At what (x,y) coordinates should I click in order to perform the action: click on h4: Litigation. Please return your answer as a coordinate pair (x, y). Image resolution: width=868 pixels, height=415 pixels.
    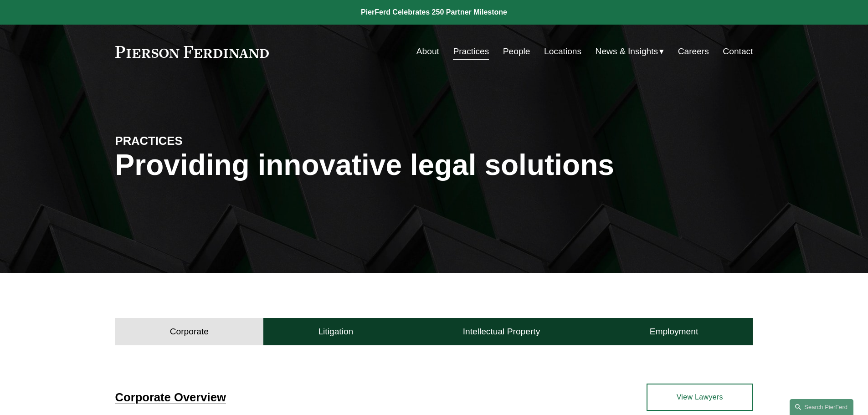
    Looking at the image, I should click on (335, 332).